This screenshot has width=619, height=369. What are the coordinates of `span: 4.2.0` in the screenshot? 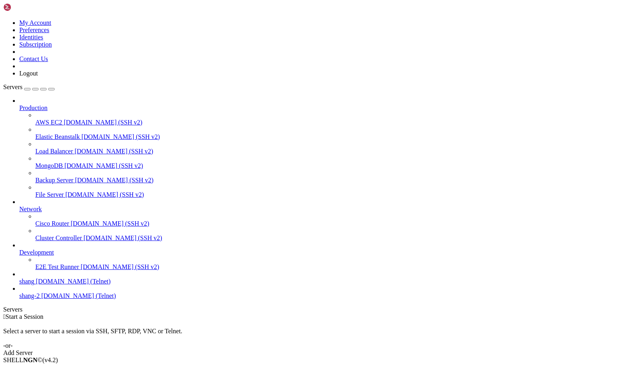 It's located at (50, 360).